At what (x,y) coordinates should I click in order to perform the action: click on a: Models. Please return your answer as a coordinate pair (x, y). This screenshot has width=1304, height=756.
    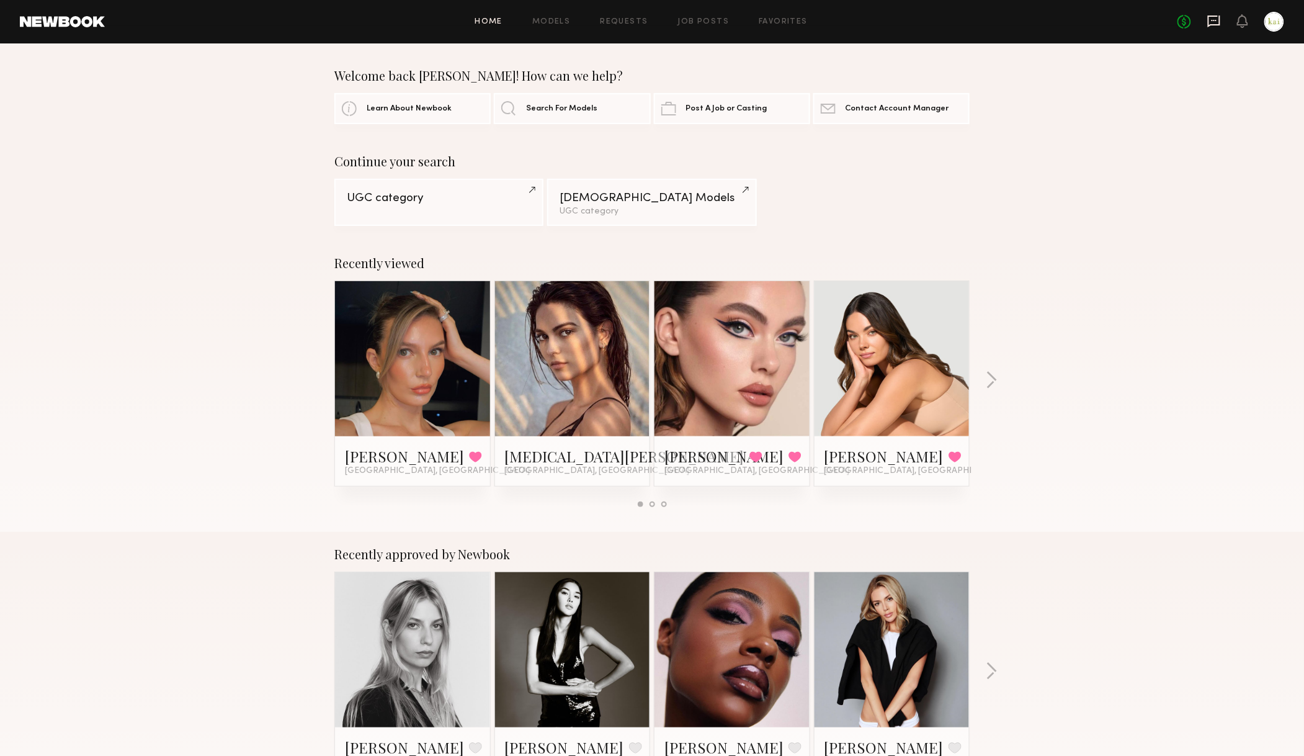
    Looking at the image, I should click on (551, 22).